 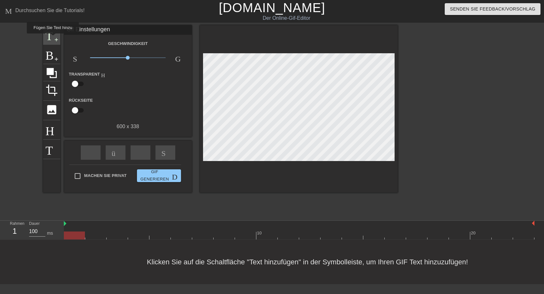 I want to click on span: bow, so click(x=141, y=152).